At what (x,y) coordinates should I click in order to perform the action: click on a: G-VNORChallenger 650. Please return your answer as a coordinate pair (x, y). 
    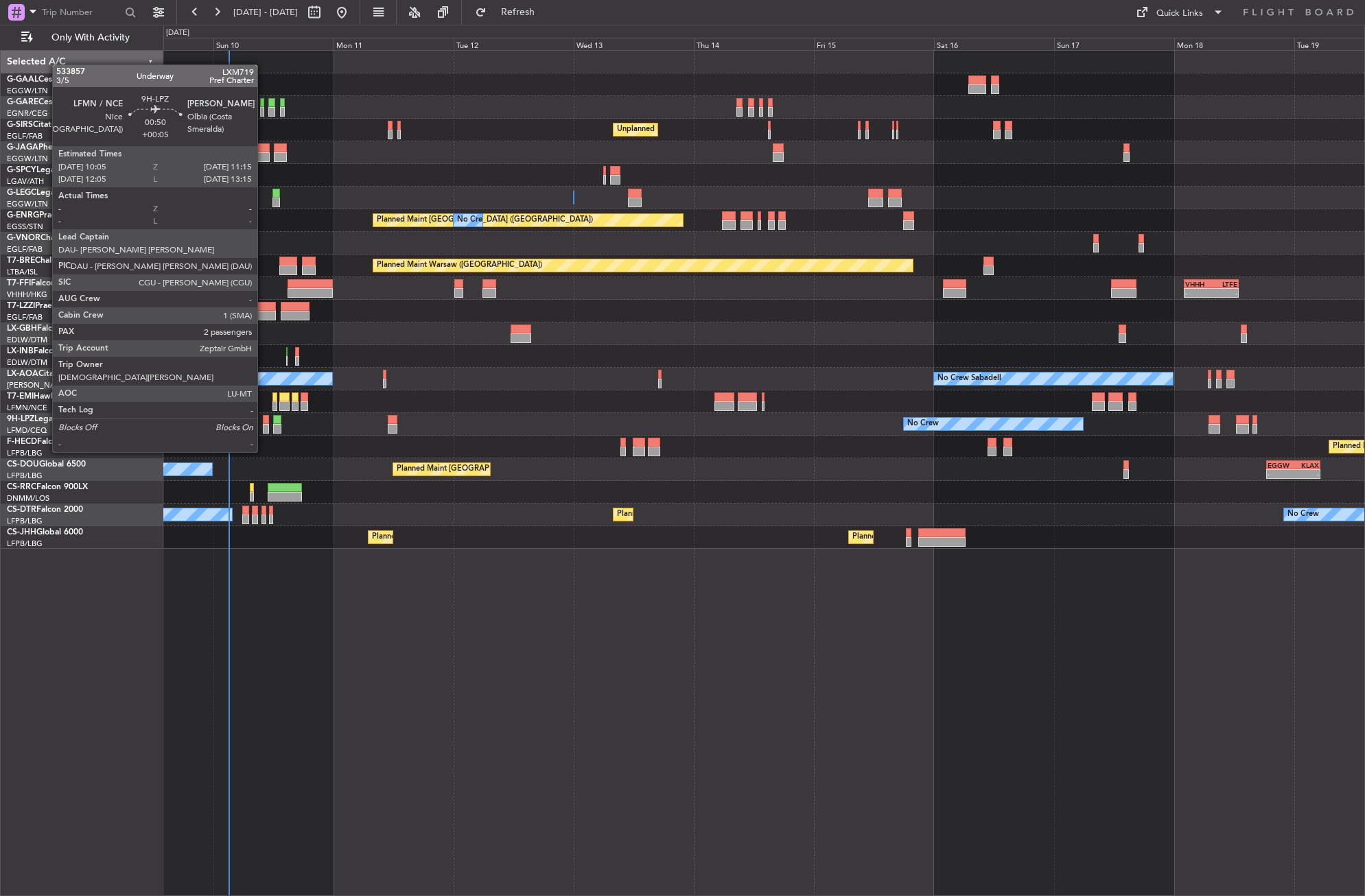
    Looking at the image, I should click on (52, 238).